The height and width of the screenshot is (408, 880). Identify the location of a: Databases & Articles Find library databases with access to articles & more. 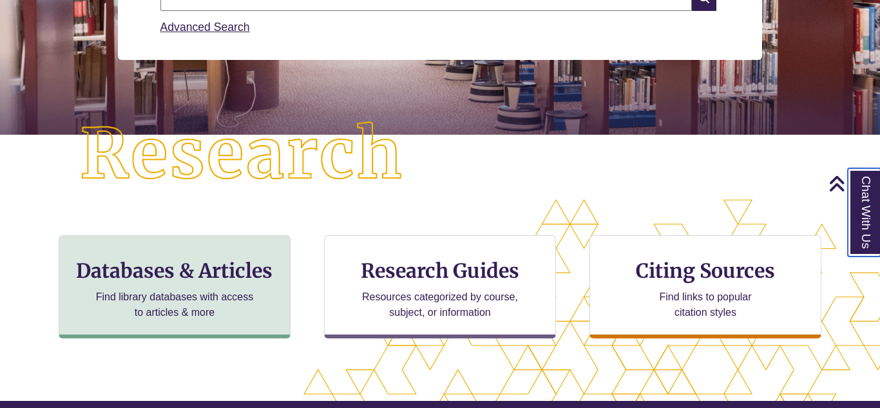
(175, 287).